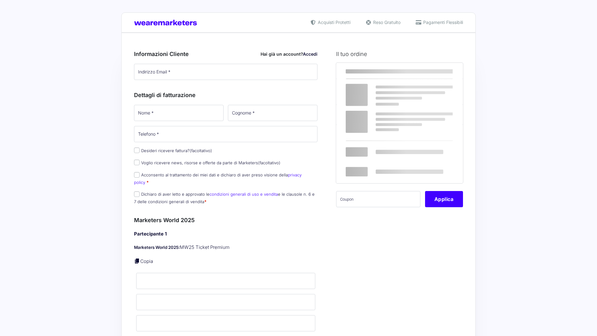 The height and width of the screenshot is (336, 597). What do you see at coordinates (289, 54) in the screenshot?
I see `div: Hai già un account?` at bounding box center [289, 54].